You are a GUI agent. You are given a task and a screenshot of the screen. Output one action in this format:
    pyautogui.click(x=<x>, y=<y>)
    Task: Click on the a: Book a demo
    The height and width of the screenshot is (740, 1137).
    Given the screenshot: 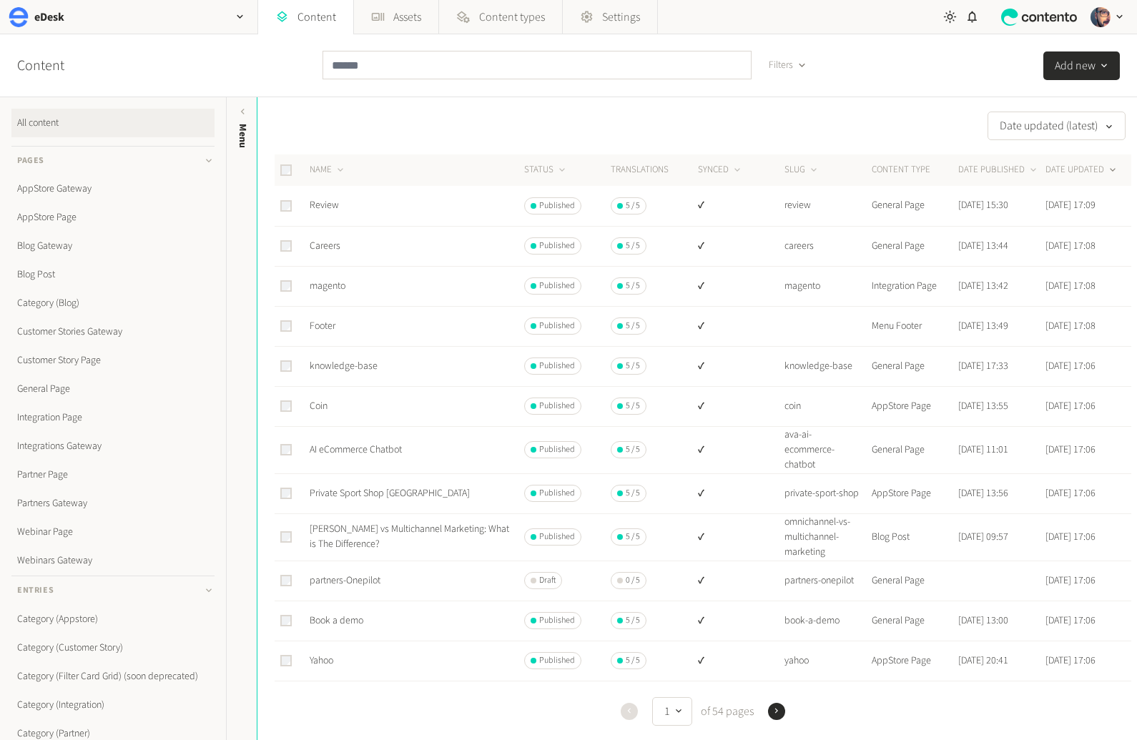 What is the action you would take?
    pyautogui.click(x=336, y=621)
    